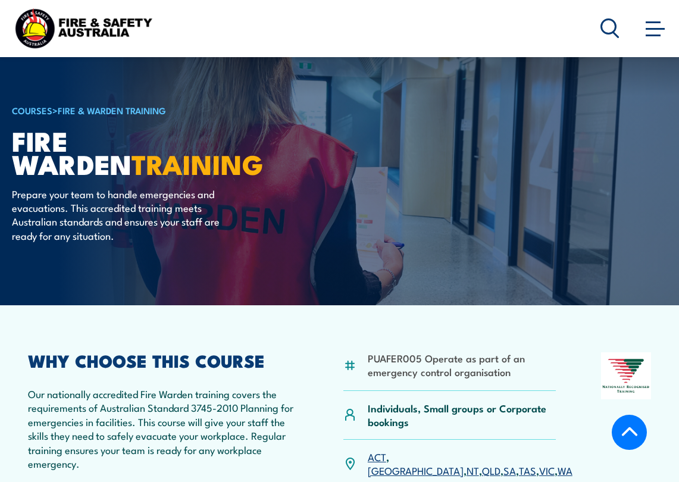 The width and height of the screenshot is (679, 482). I want to click on a: VIC, so click(547, 470).